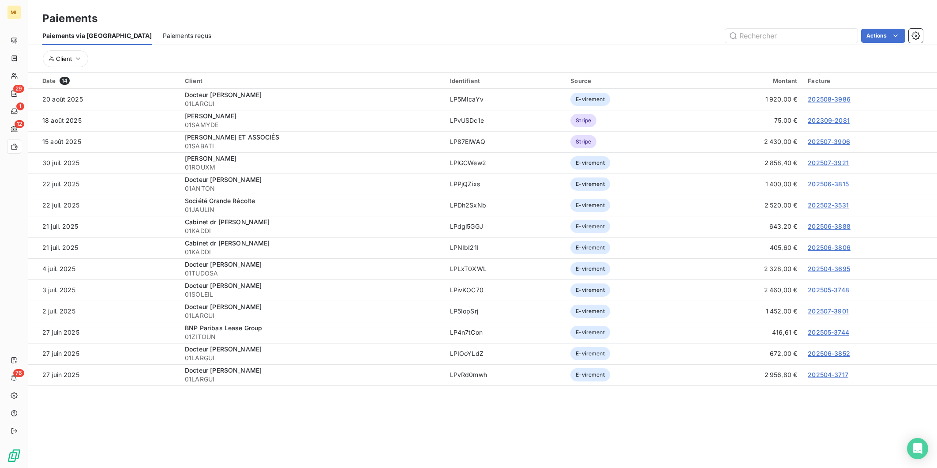 The height and width of the screenshot is (468, 937). Describe the element at coordinates (505, 205) in the screenshot. I see `td: LPDh2SxNb` at that location.